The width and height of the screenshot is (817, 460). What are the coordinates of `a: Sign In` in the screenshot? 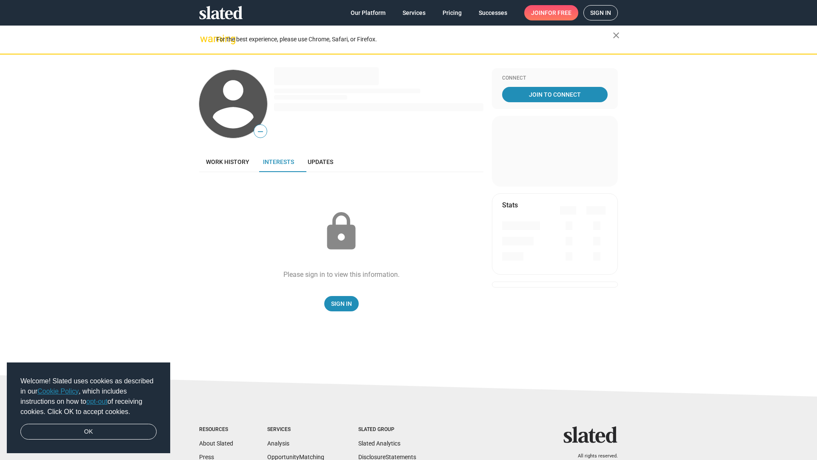 It's located at (341, 303).